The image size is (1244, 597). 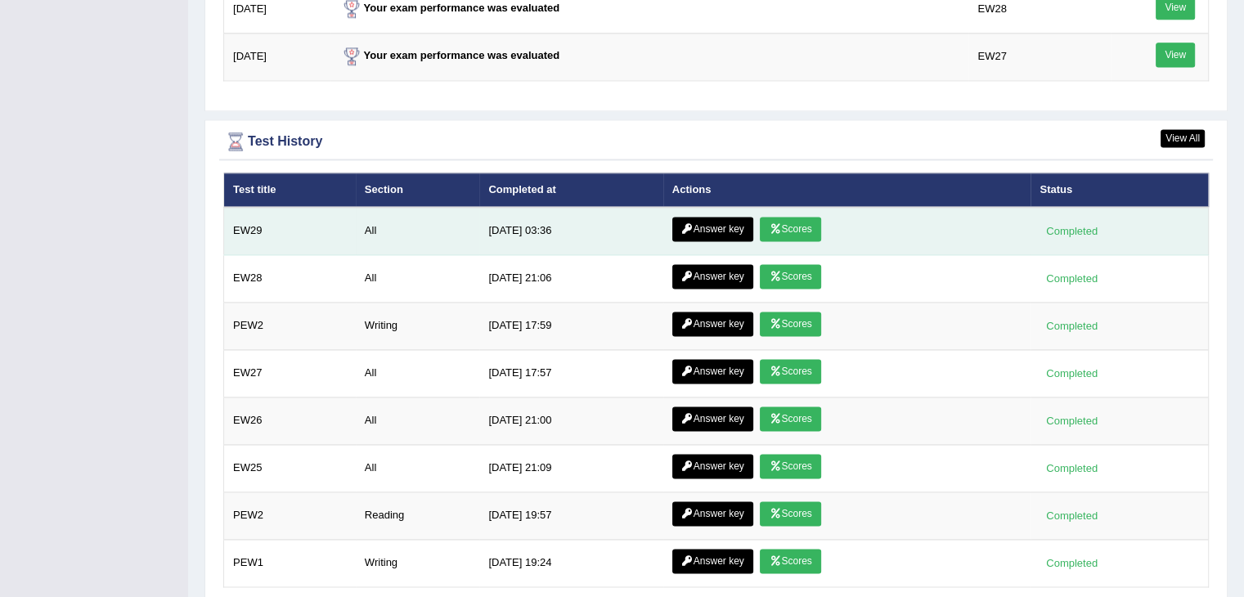 I want to click on th: Test title, so click(x=289, y=190).